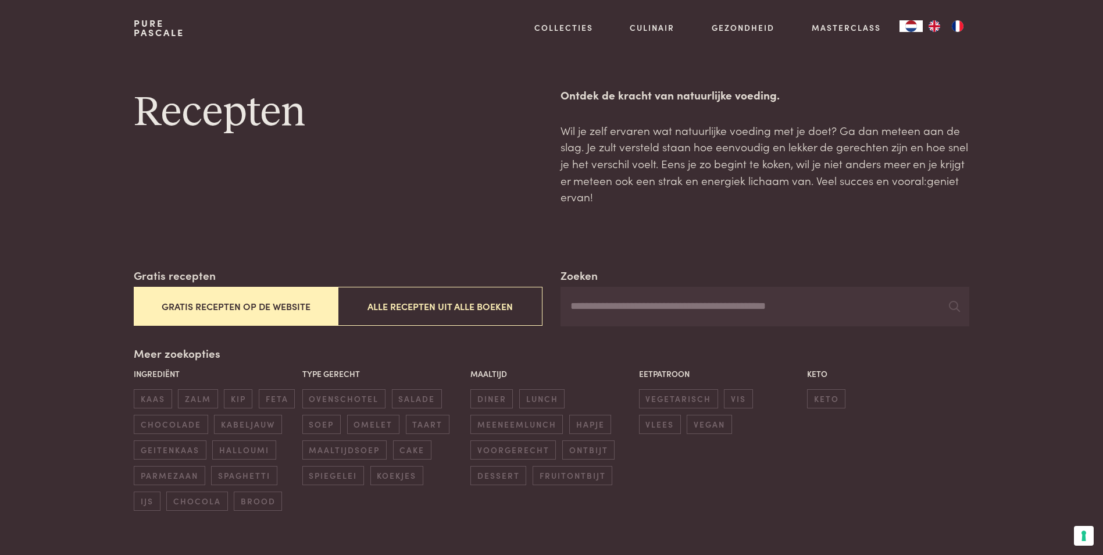 The height and width of the screenshot is (555, 1103). What do you see at coordinates (198, 398) in the screenshot?
I see `span: zalm` at bounding box center [198, 398].